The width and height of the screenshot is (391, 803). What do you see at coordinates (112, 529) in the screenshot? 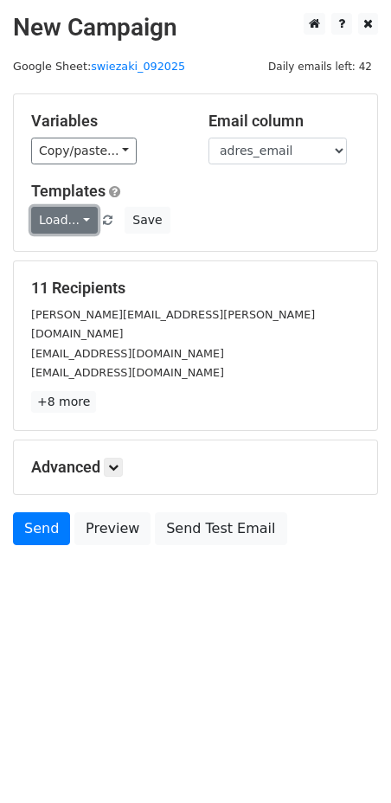
I see `a: Preview` at bounding box center [112, 529].